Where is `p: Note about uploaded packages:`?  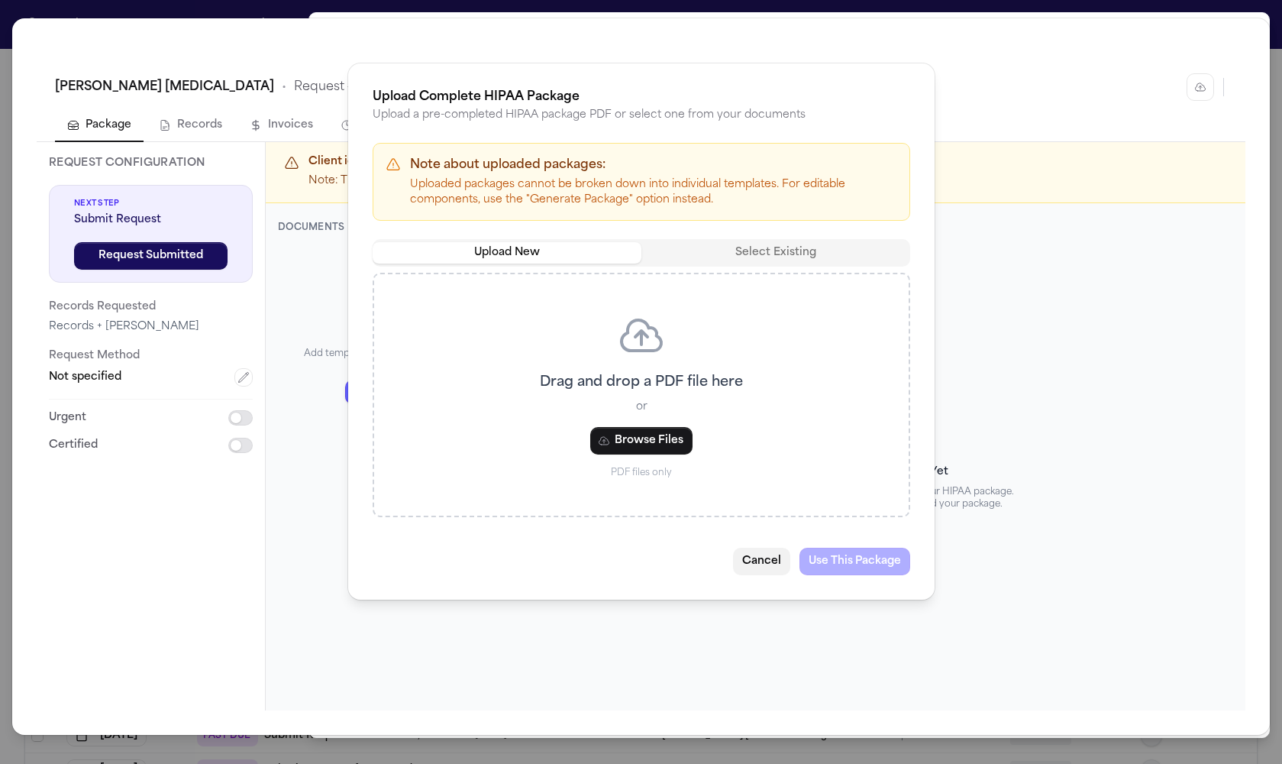 p: Note about uploaded packages: is located at coordinates (654, 165).